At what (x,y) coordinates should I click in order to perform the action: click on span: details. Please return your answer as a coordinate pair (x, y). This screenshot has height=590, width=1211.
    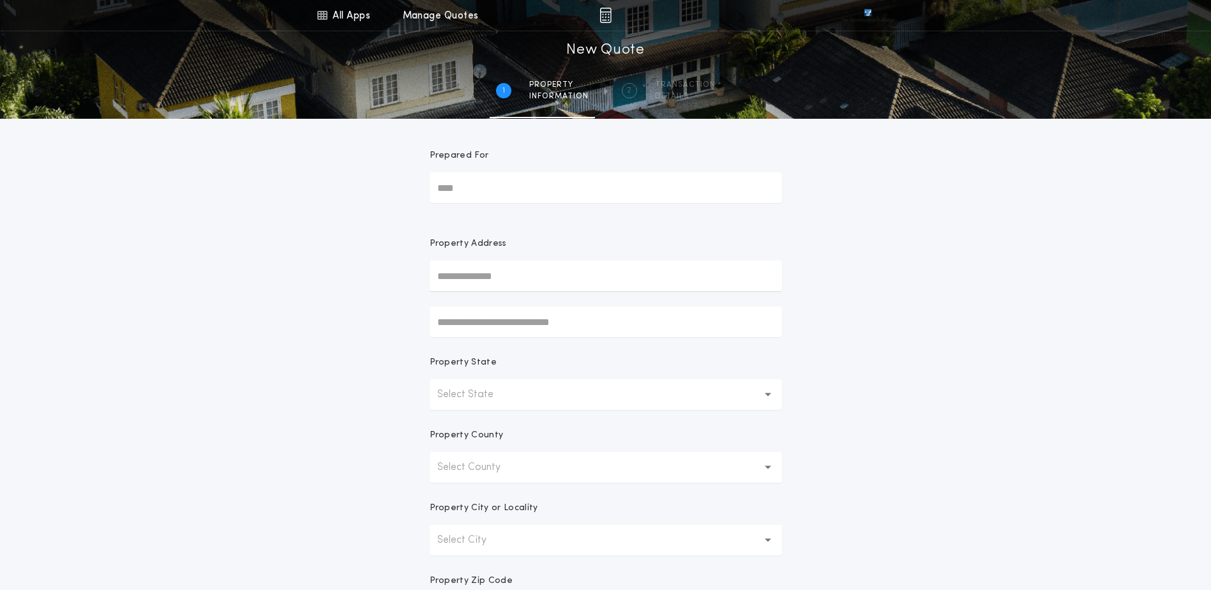
    Looking at the image, I should click on (685, 96).